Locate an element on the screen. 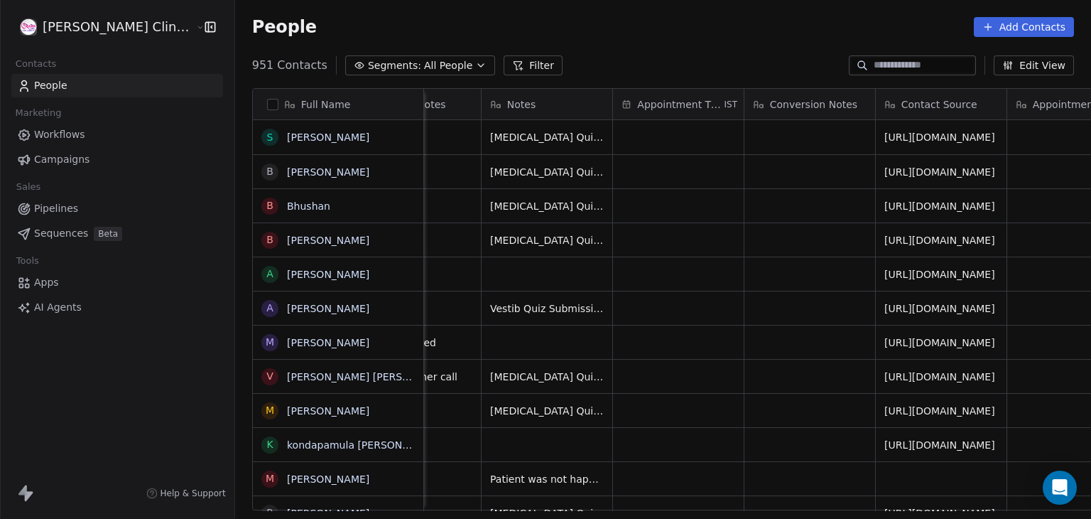 The width and height of the screenshot is (1091, 519). span: 951 Contacts is located at coordinates (290, 65).